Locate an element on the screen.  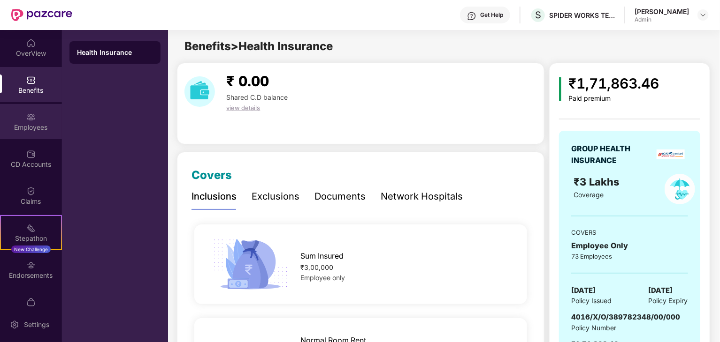
span: ₹3 Lakhs is located at coordinates (598, 182).